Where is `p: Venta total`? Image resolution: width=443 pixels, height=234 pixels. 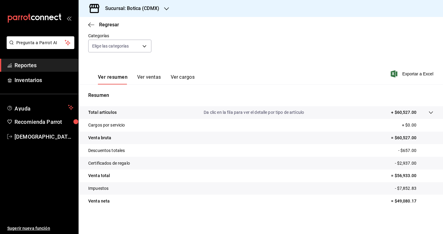 p: Venta total is located at coordinates (99, 175).